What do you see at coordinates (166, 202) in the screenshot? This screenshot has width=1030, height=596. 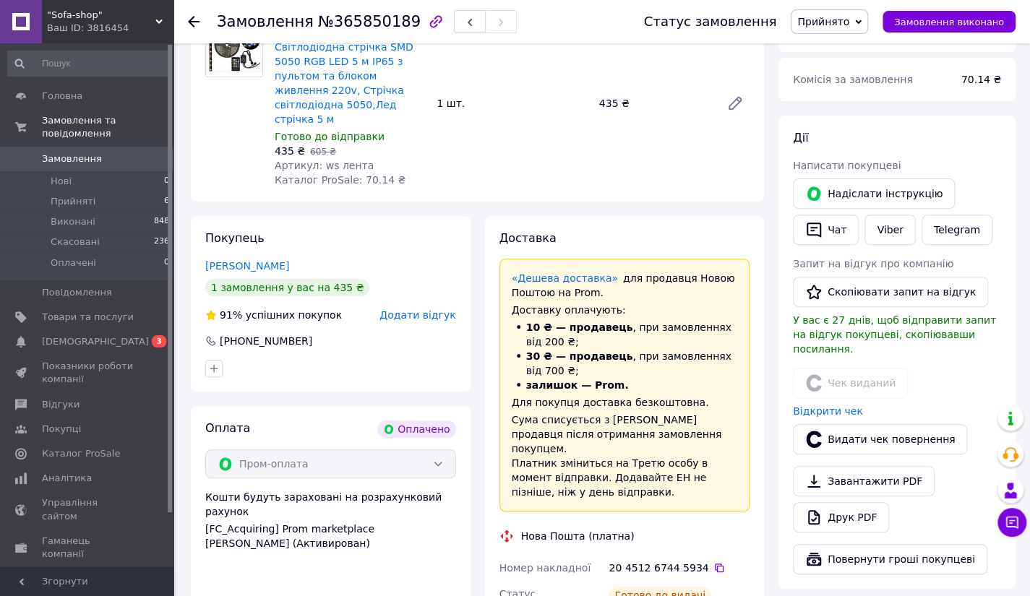 I see `span: 6` at bounding box center [166, 202].